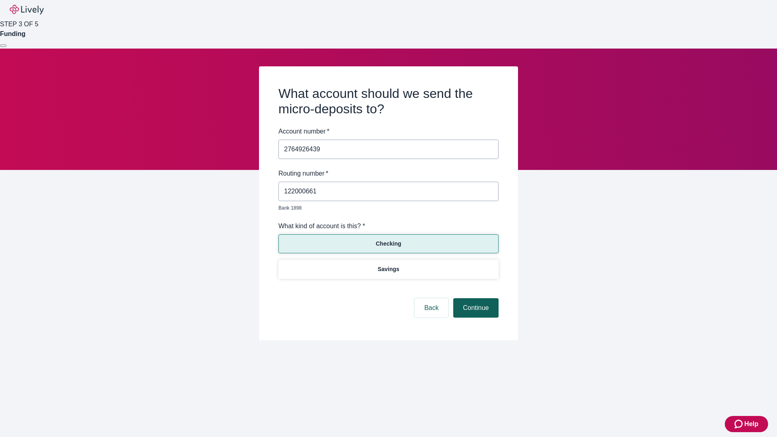 This screenshot has height=437, width=777. Describe the element at coordinates (27, 10) in the screenshot. I see `img: Lively` at that location.